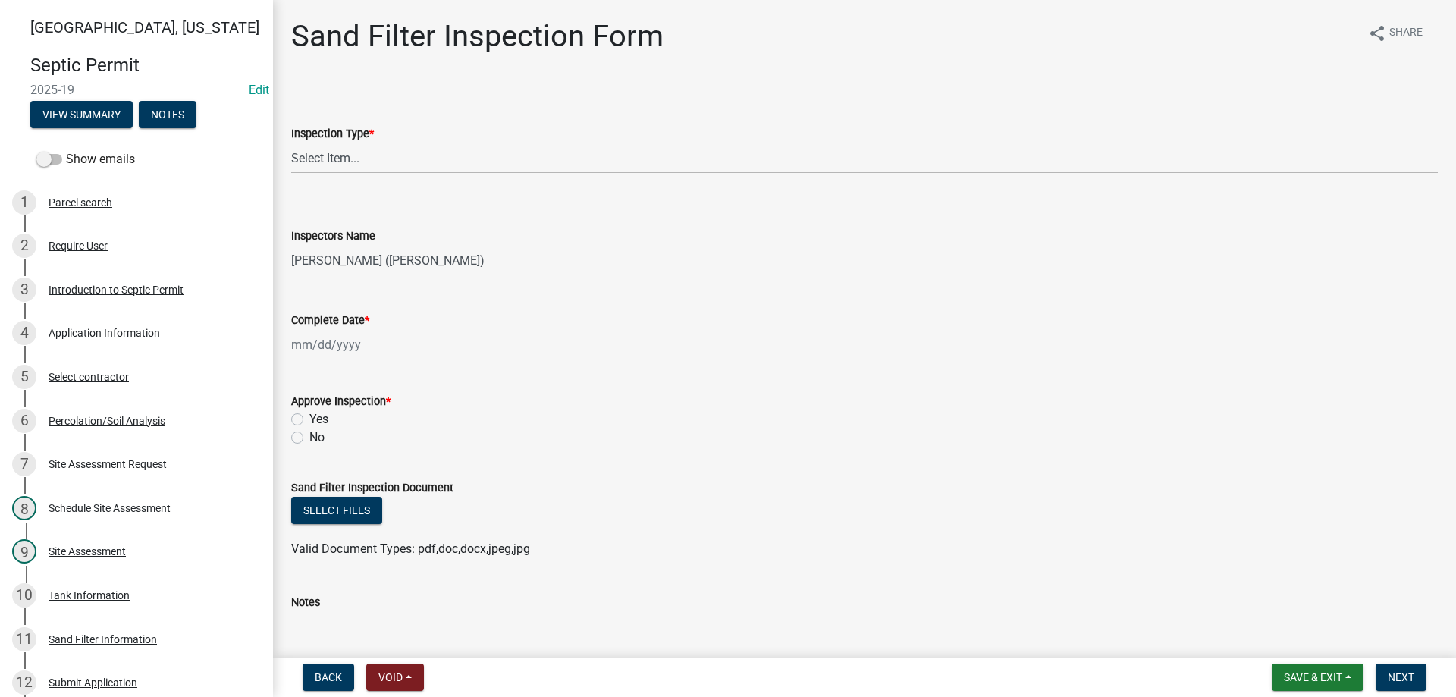 Image resolution: width=1456 pixels, height=697 pixels. I want to click on div: 6, so click(24, 421).